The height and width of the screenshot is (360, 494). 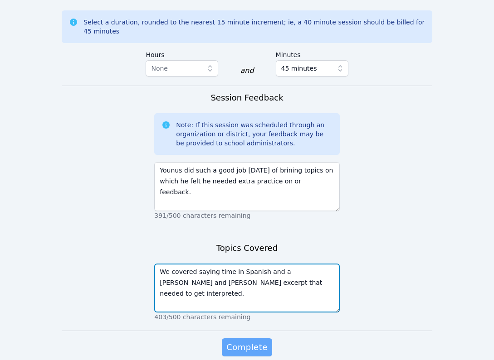 I want to click on span: 45 minutes, so click(x=299, y=68).